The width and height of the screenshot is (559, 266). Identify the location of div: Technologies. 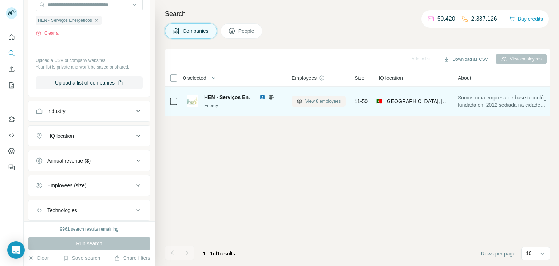
(62, 210).